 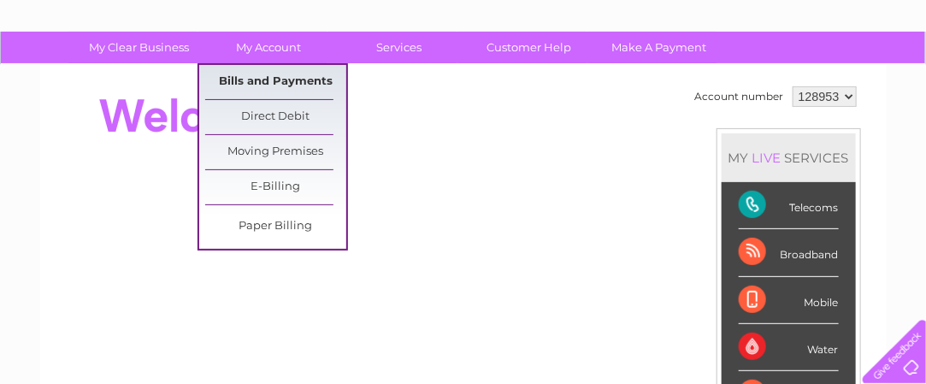 I want to click on a: Make A Payment, so click(x=658, y=47).